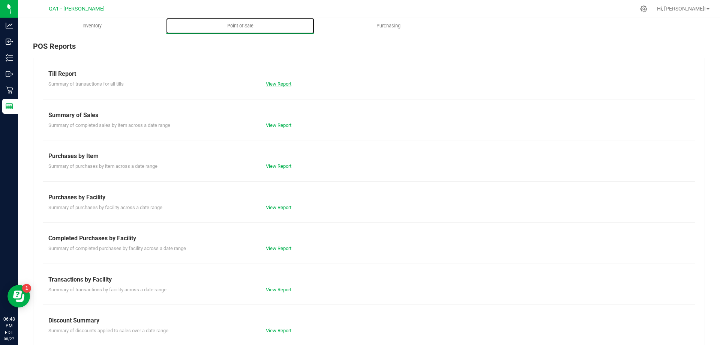 The height and width of the screenshot is (345, 720). Describe the element at coordinates (369, 320) in the screenshot. I see `div: Discount Summary` at that location.